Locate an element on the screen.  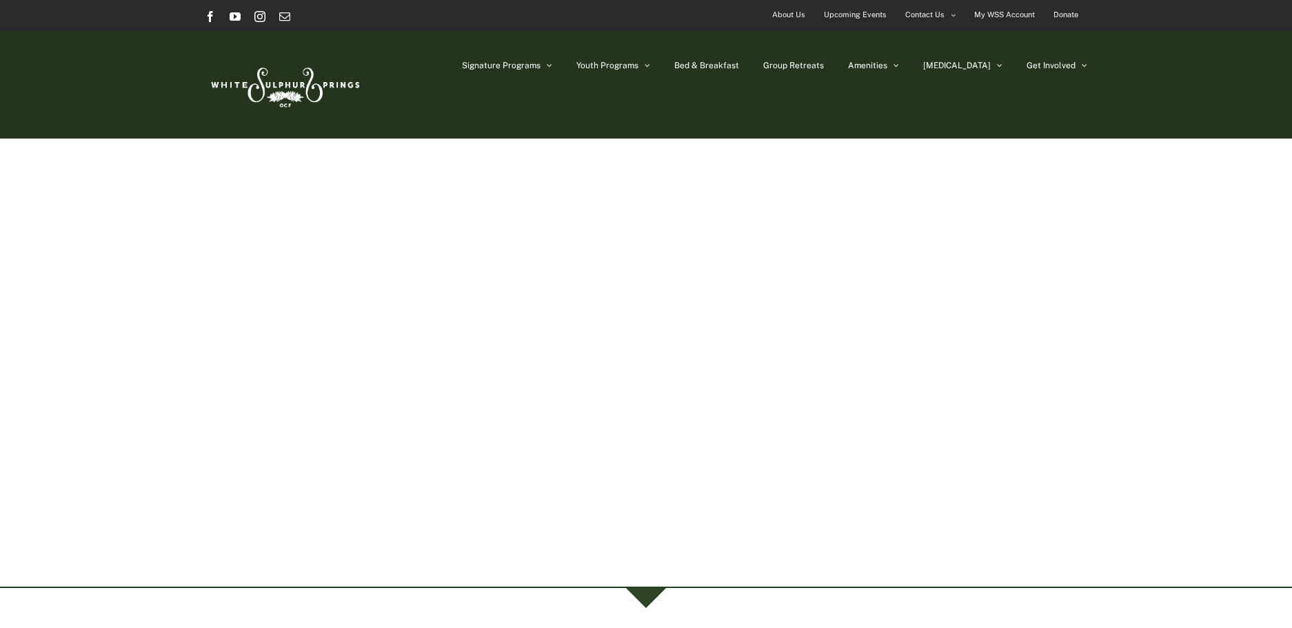
span: My WSS Account is located at coordinates (1005, 14).